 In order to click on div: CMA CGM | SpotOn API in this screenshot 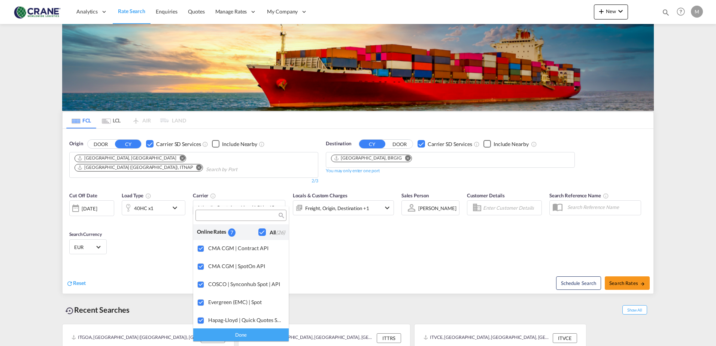, I will do `click(245, 266)`.